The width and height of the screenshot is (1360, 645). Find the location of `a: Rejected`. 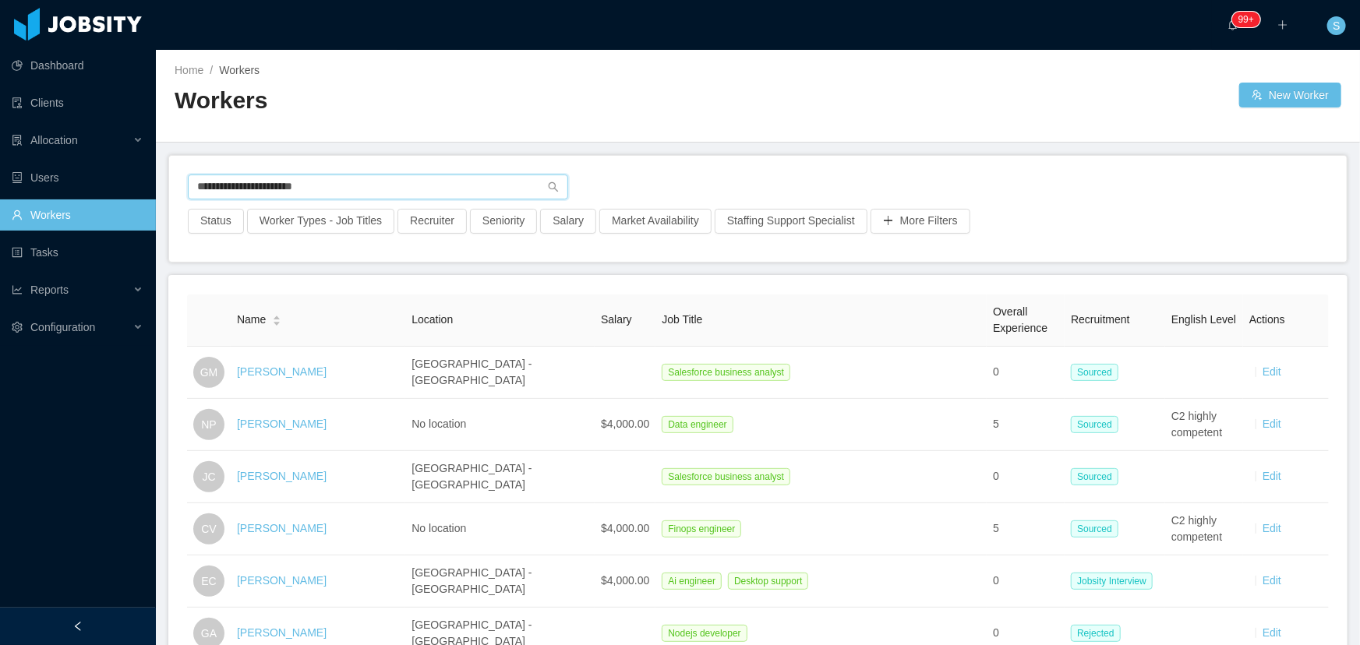

a: Rejected is located at coordinates (1098, 633).